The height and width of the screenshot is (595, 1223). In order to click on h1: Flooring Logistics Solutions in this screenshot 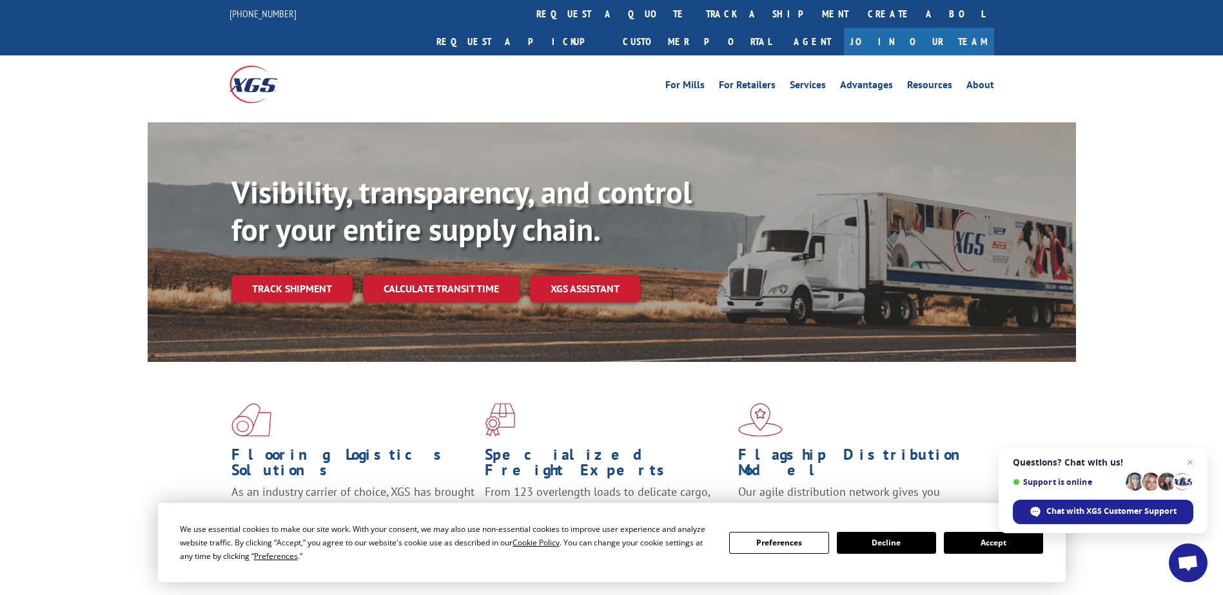, I will do `click(353, 466)`.